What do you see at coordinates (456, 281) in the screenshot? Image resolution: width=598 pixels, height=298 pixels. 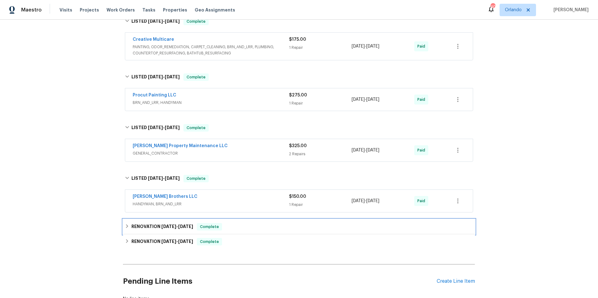 I see `div: Create Line Item` at bounding box center [456, 281].